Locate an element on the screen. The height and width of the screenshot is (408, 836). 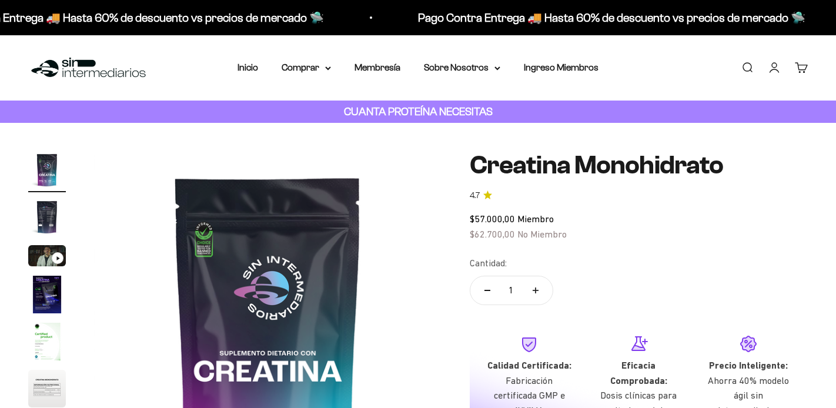
span: $62.700,00 is located at coordinates (492, 234).